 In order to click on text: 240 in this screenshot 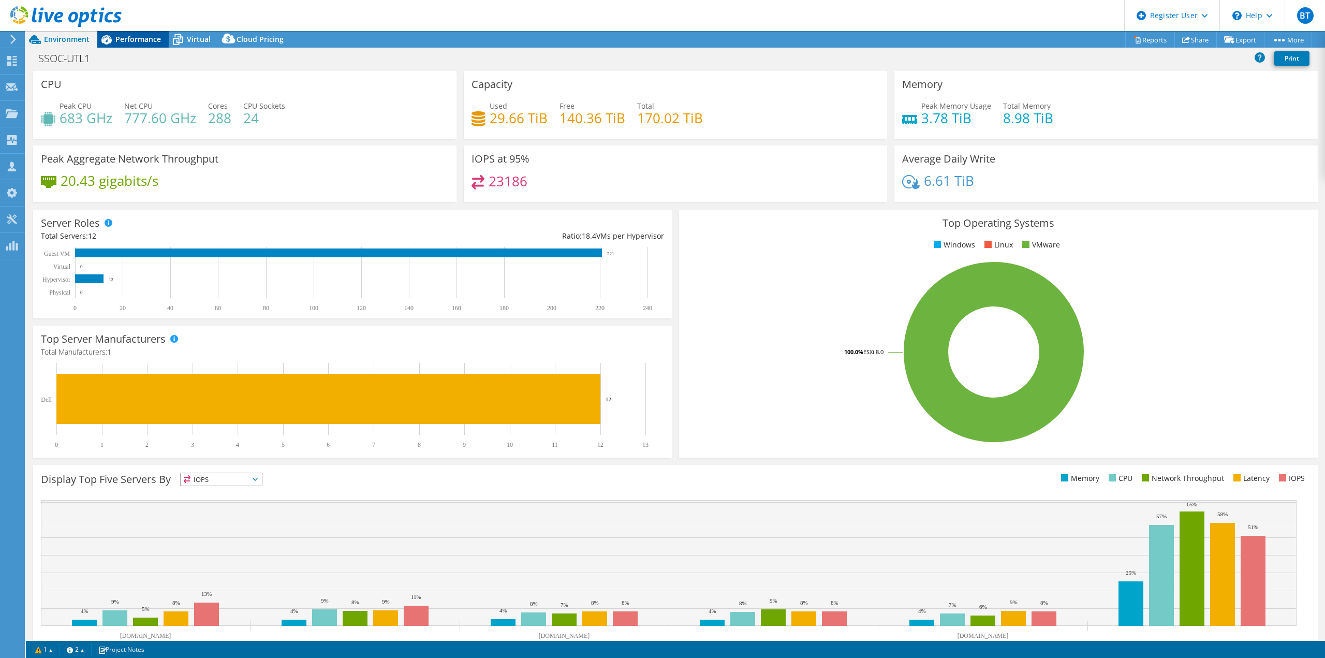, I will do `click(647, 308)`.